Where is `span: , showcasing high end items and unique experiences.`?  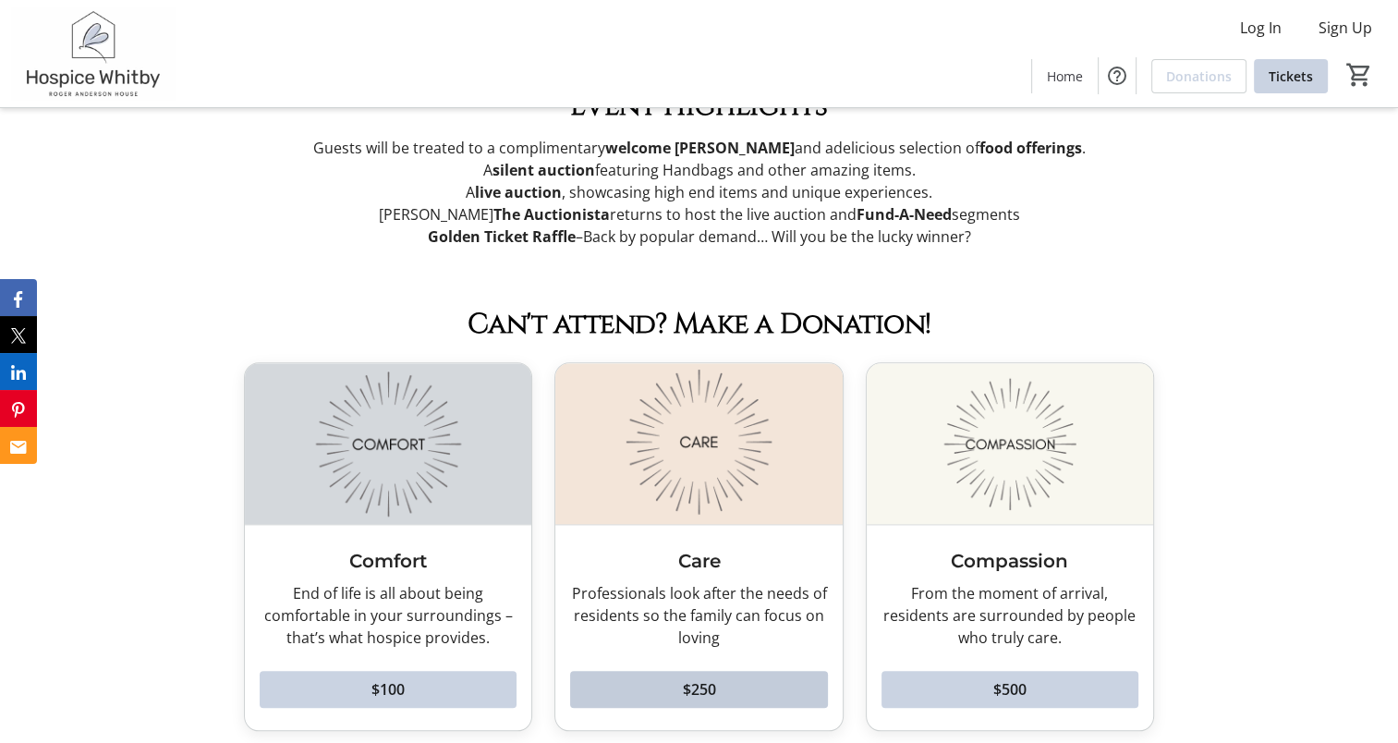 span: , showcasing high end items and unique experiences. is located at coordinates (746, 192).